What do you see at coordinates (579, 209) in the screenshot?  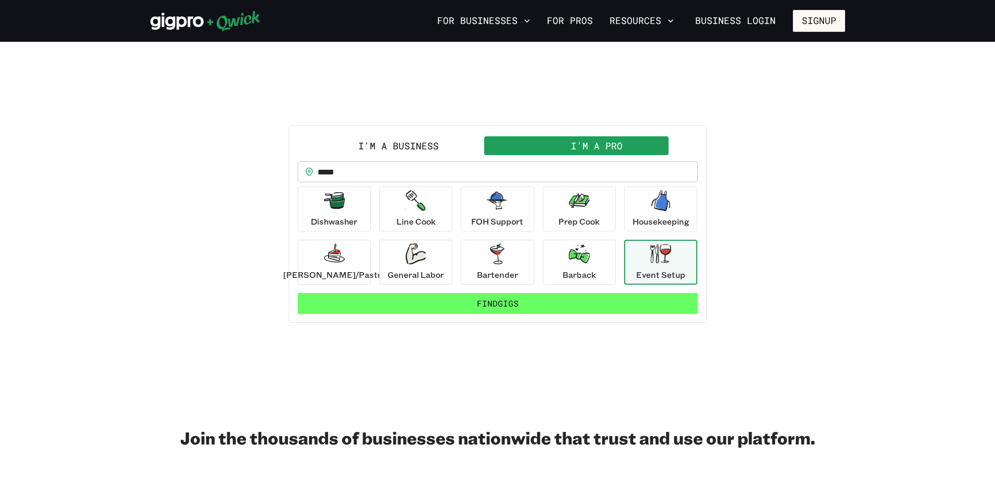 I see `button: Prep Cook` at bounding box center [579, 209].